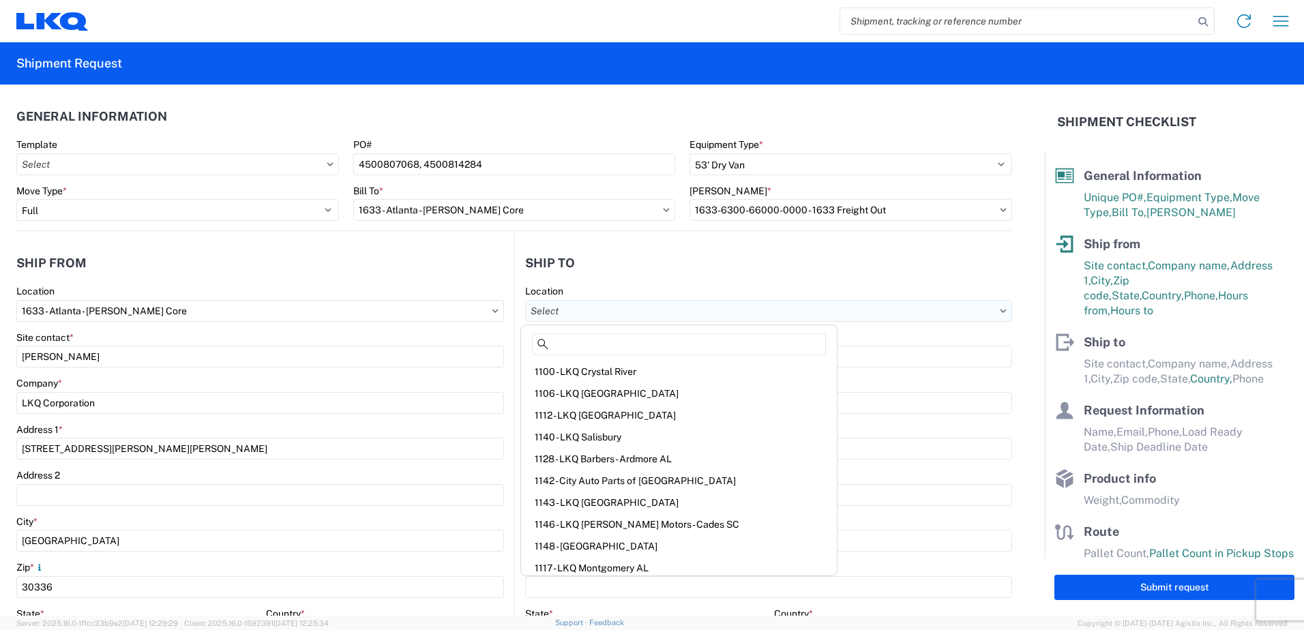  Describe the element at coordinates (1175, 587) in the screenshot. I see `button: Submit request` at that location.